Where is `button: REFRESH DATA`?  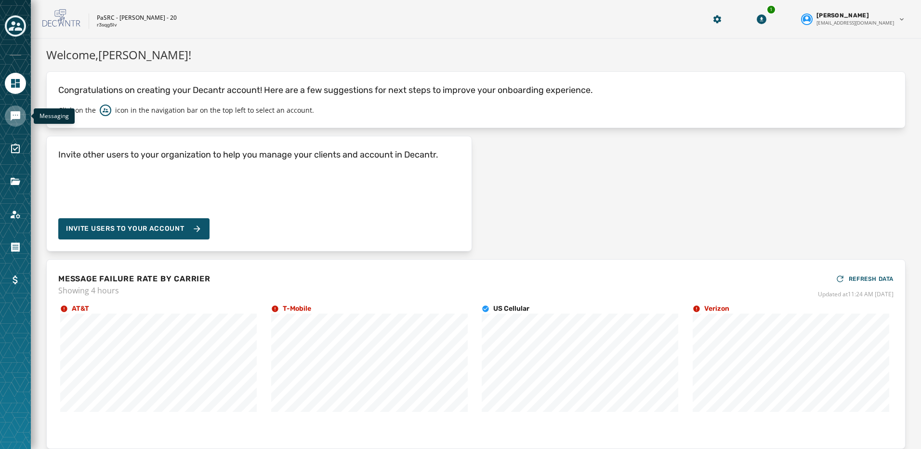 button: REFRESH DATA is located at coordinates (864, 279).